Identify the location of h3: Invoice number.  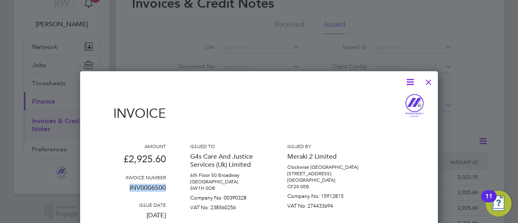
(129, 177).